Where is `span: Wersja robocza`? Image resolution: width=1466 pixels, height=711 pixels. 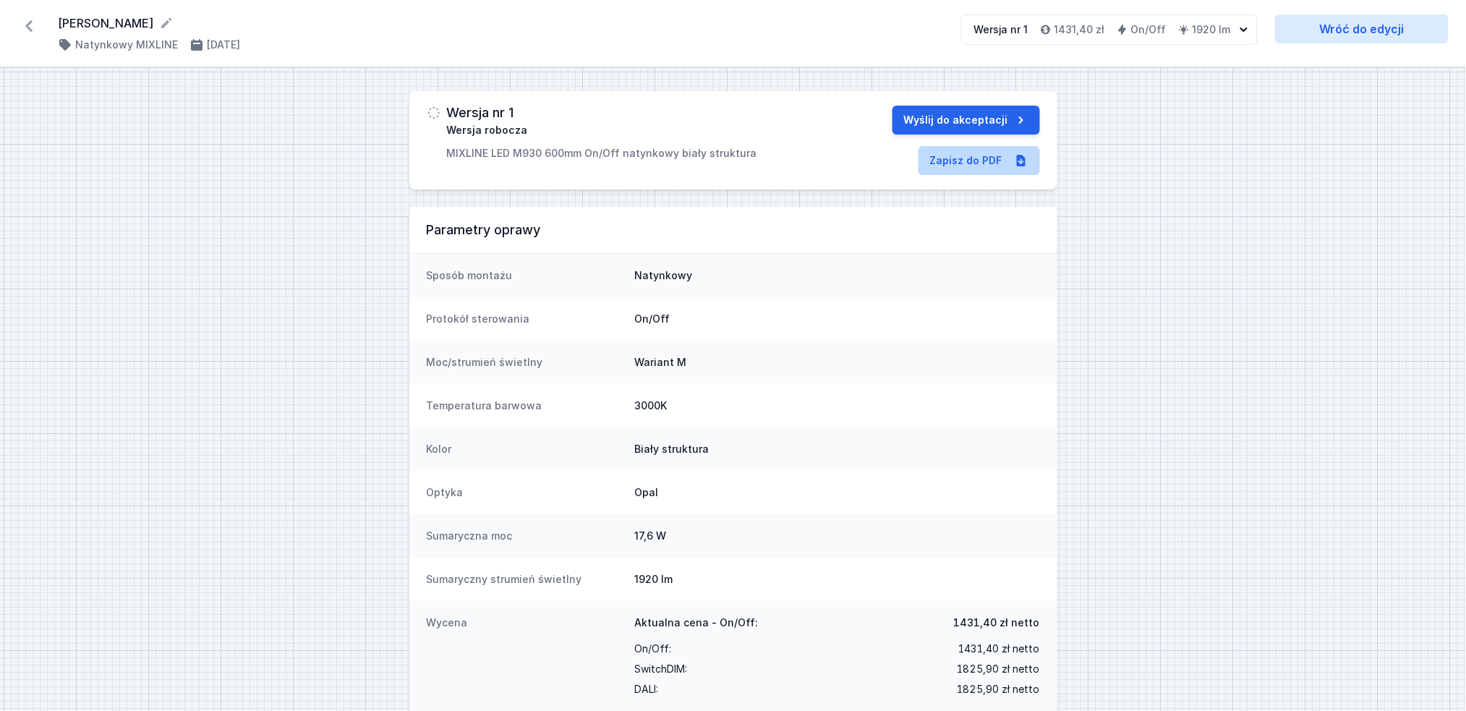
span: Wersja robocza is located at coordinates (488, 130).